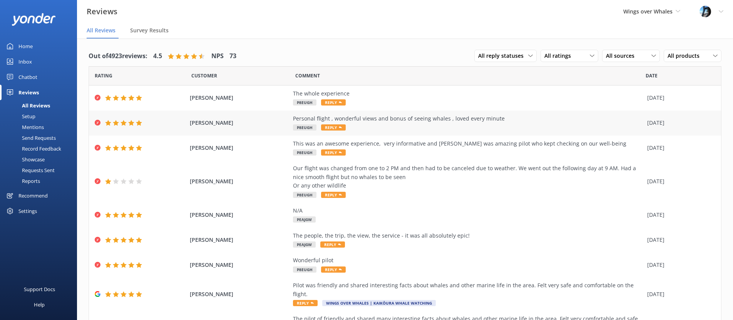  I want to click on a: All Reviews, so click(41, 106).